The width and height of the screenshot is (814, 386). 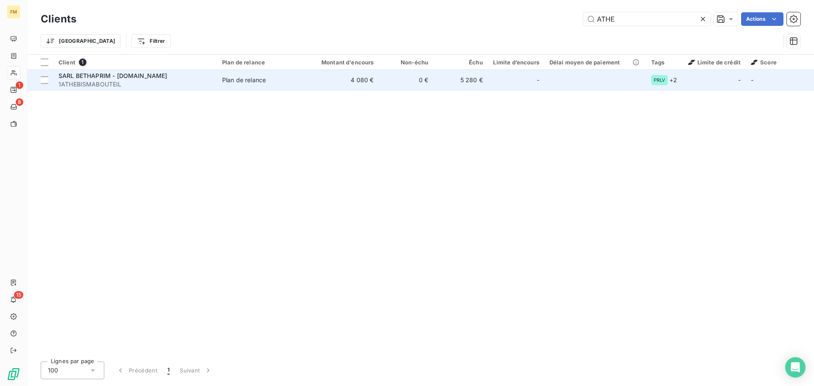 What do you see at coordinates (135, 84) in the screenshot?
I see `span: 1ATHEBISMABOUTEIL` at bounding box center [135, 84].